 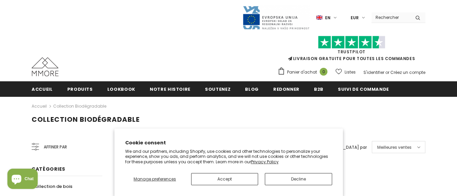 What do you see at coordinates (218, 89) in the screenshot?
I see `span: soutenez` at bounding box center [218, 89].